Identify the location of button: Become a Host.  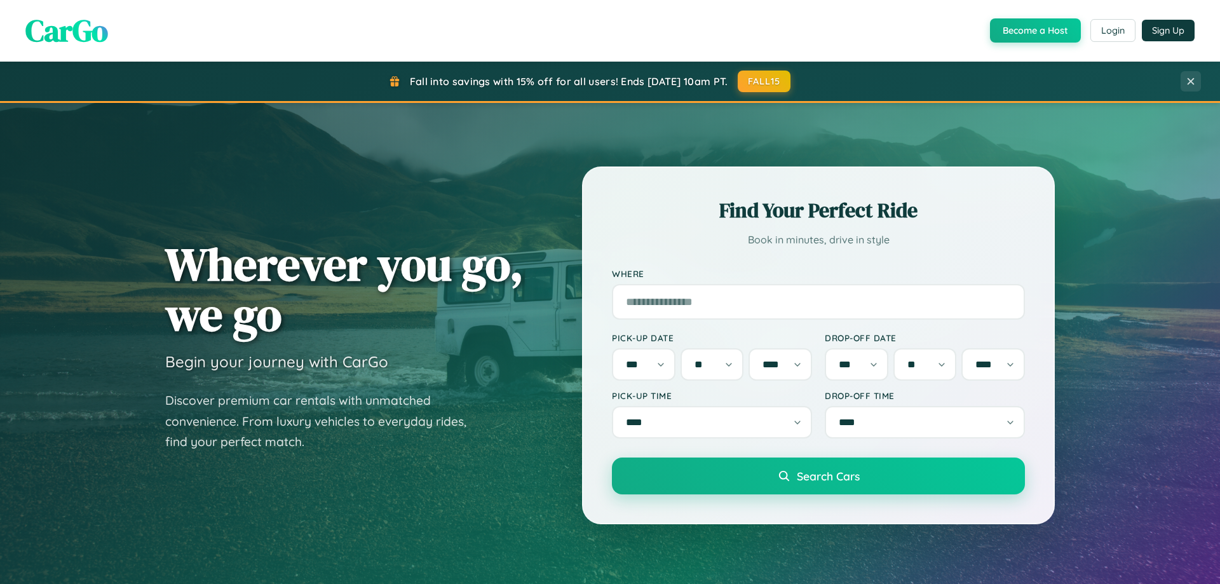
(1035, 31).